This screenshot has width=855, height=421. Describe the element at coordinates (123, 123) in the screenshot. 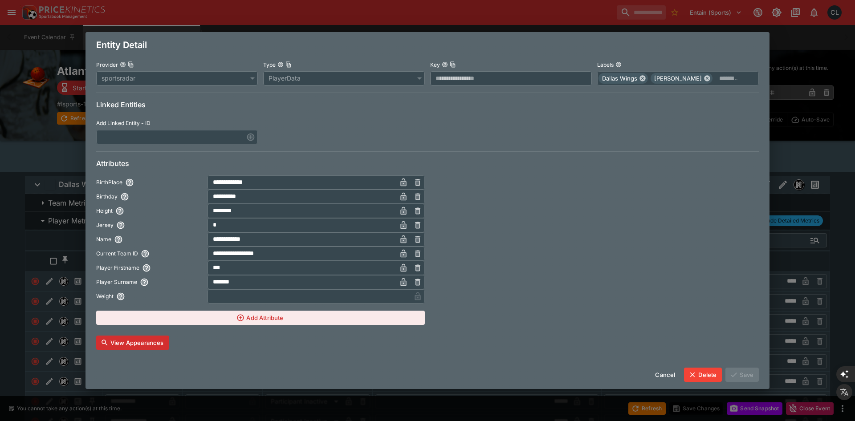

I see `p: Add Linked Entity - ID` at that location.